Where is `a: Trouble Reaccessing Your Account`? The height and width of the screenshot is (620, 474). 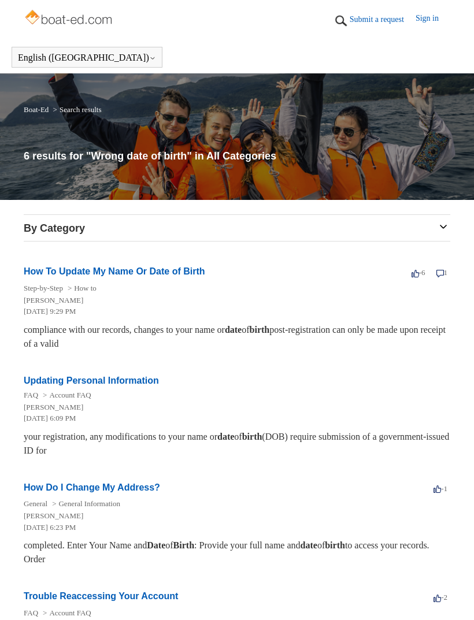 a: Trouble Reaccessing Your Account is located at coordinates (100, 595).